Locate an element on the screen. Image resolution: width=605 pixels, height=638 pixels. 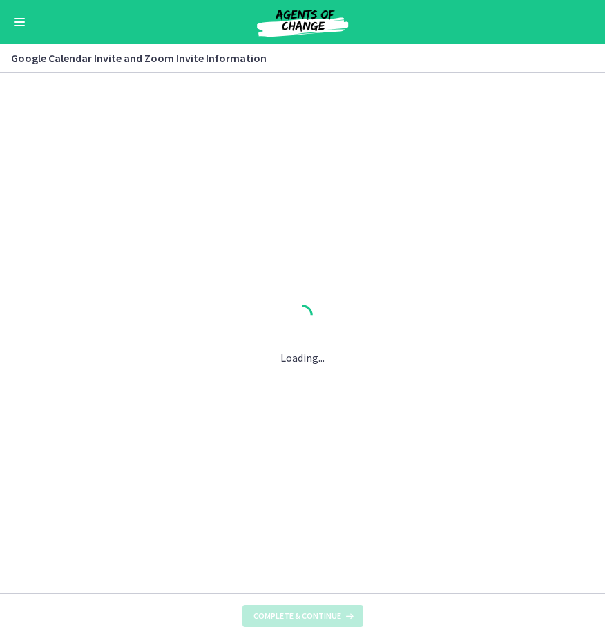
h3: Google Calendar Invite and Zoom Invite Information is located at coordinates (294, 58).